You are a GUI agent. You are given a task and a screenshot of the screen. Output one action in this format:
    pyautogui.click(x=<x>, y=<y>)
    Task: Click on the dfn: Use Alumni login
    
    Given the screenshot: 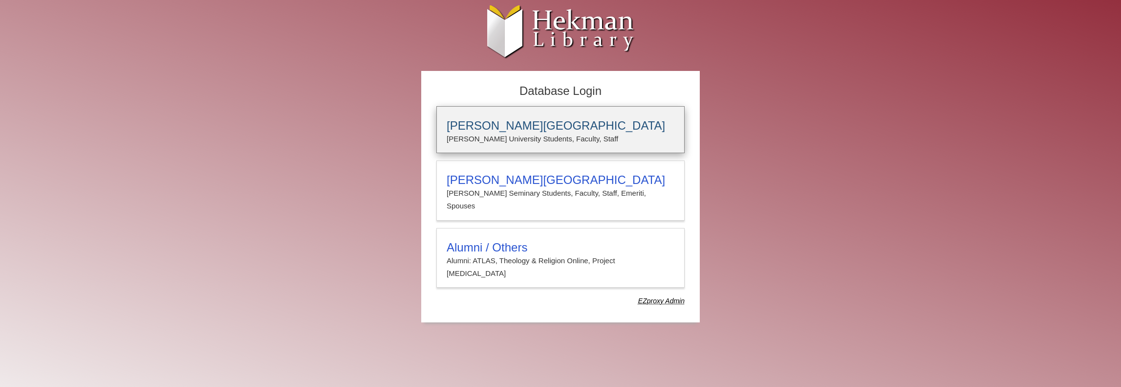 What is the action you would take?
    pyautogui.click(x=661, y=301)
    